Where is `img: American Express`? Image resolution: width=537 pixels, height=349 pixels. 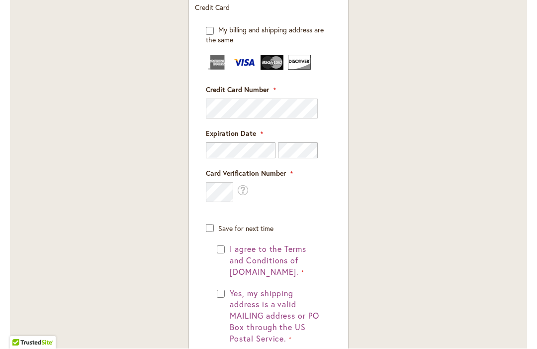
img: American Express is located at coordinates (217, 63).